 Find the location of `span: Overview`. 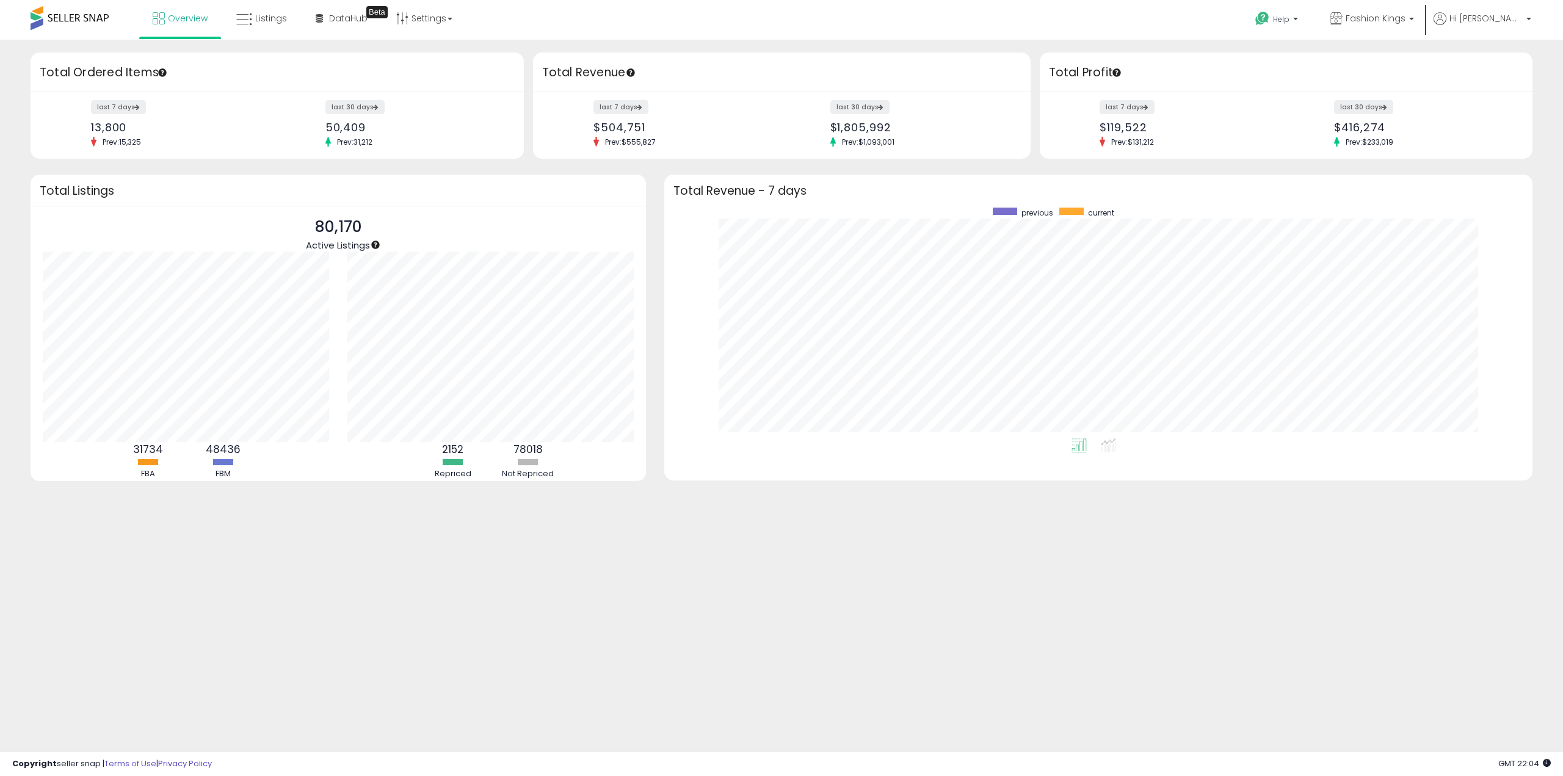

span: Overview is located at coordinates (187, 18).